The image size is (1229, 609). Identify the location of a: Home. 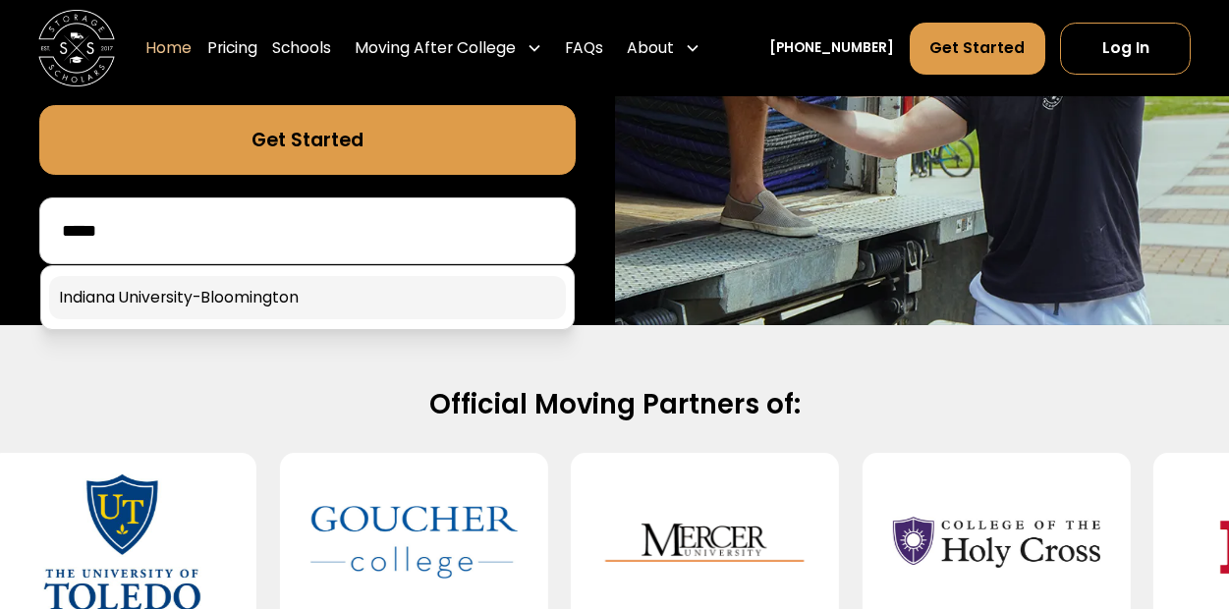
(168, 47).